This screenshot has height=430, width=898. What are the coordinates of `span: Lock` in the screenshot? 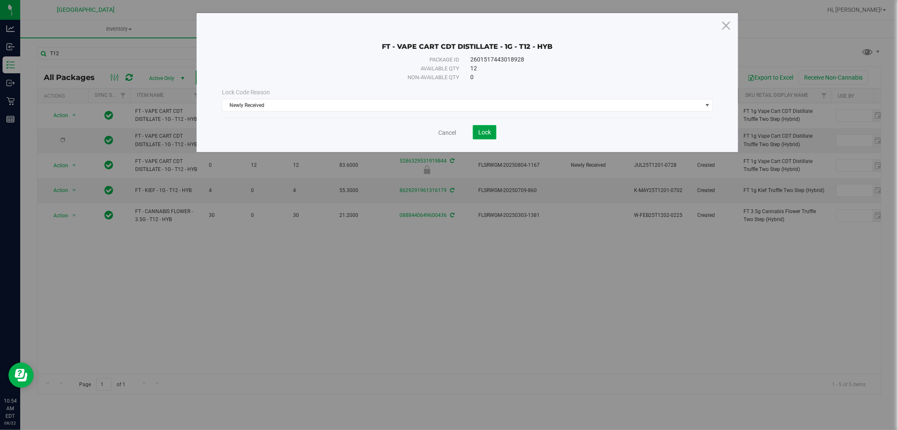 It's located at (484, 132).